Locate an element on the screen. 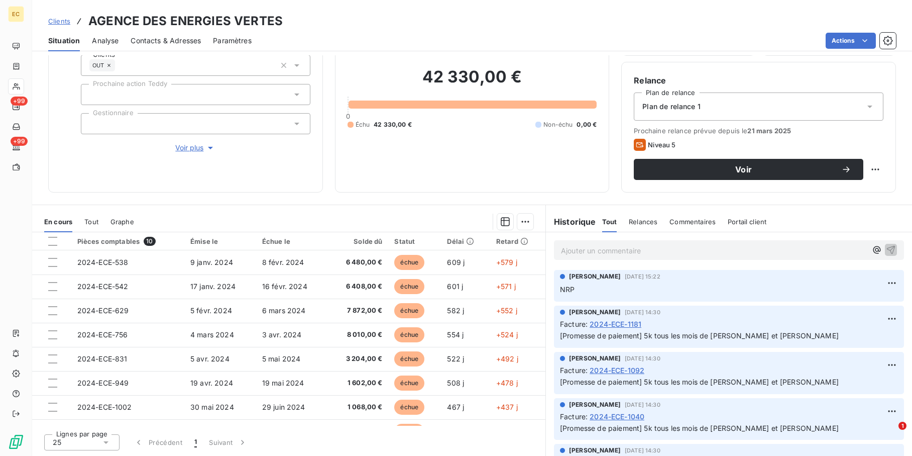 Image resolution: width=912 pixels, height=456 pixels. h2: 42 330,00 € is located at coordinates (472, 82).